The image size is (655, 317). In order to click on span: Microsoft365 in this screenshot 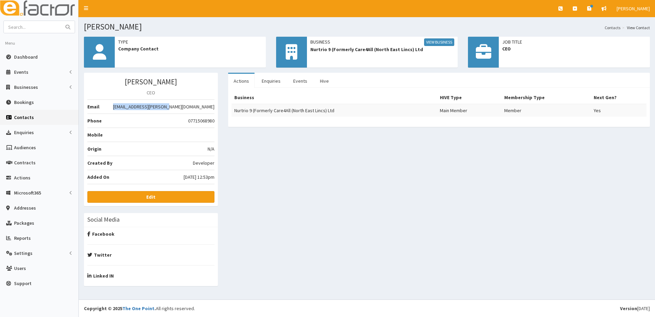, I will do `click(27, 193)`.